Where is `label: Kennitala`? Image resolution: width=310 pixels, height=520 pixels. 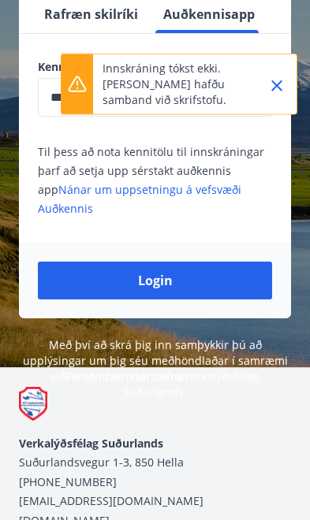 label: Kennitala is located at coordinates (154, 67).